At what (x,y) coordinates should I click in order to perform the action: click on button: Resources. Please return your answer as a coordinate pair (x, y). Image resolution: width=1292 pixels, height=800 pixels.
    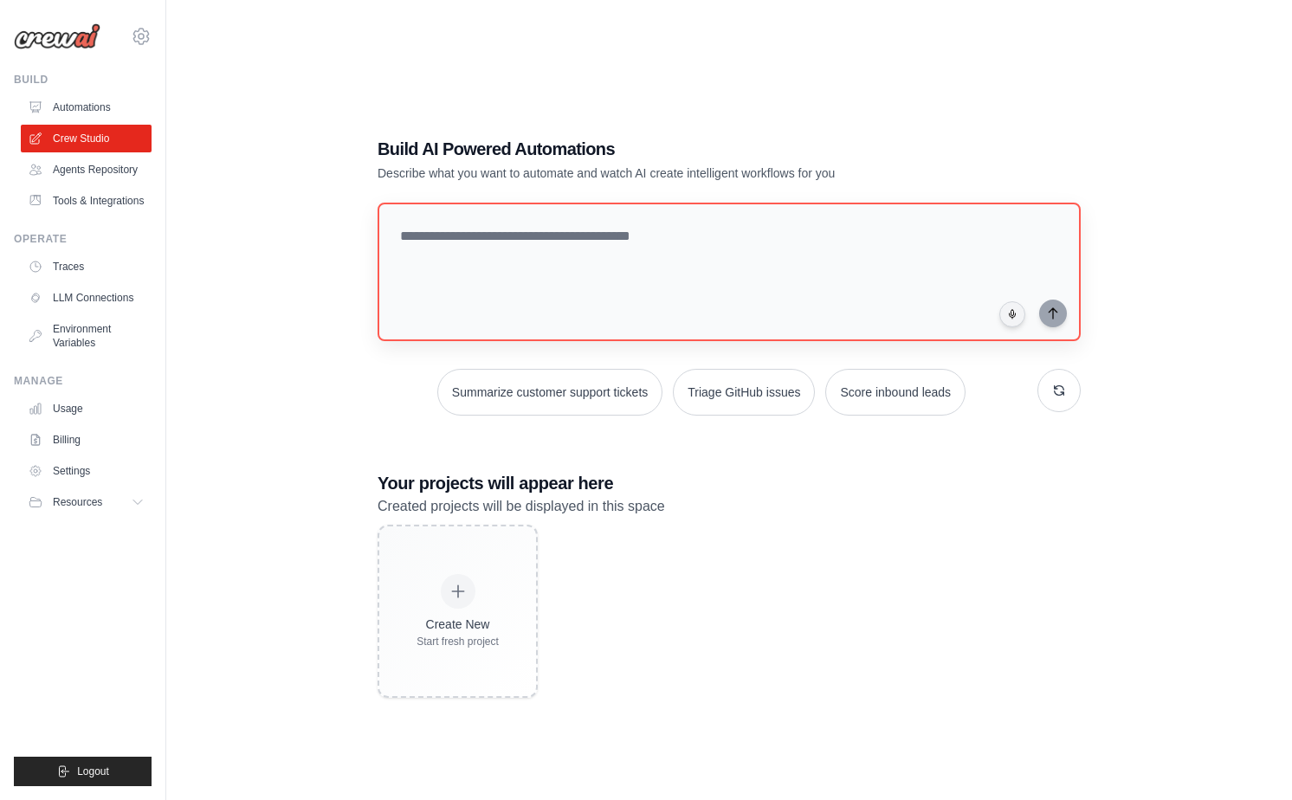
    Looking at the image, I should click on (86, 502).